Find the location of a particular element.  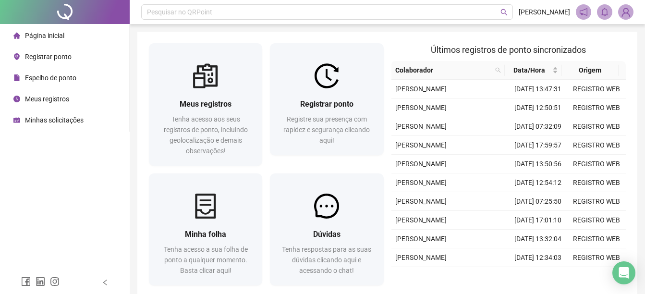

span: Minha folha is located at coordinates (205, 234).